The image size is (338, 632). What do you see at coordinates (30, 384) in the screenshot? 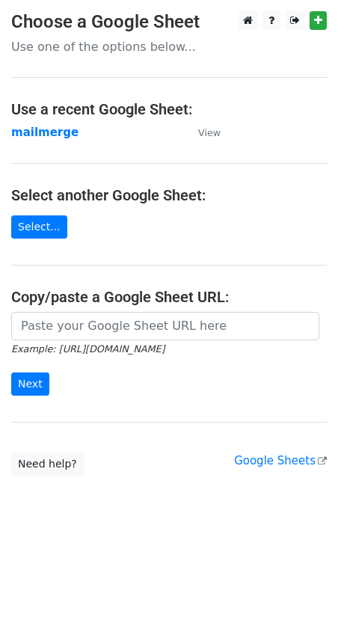
I see `input: Next` at bounding box center [30, 384].